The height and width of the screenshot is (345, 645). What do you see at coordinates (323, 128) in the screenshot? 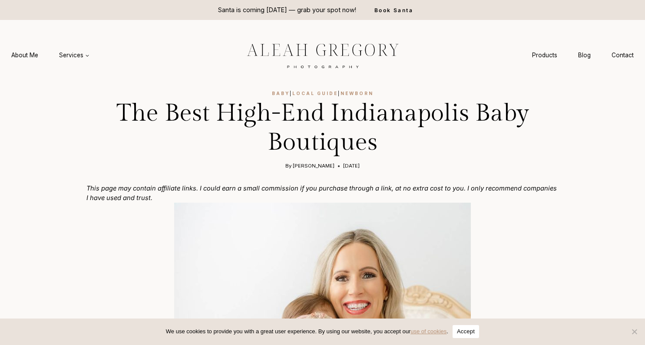
I see `h1: The Best High-End Indianapolis Baby Boutiques` at bounding box center [323, 128].